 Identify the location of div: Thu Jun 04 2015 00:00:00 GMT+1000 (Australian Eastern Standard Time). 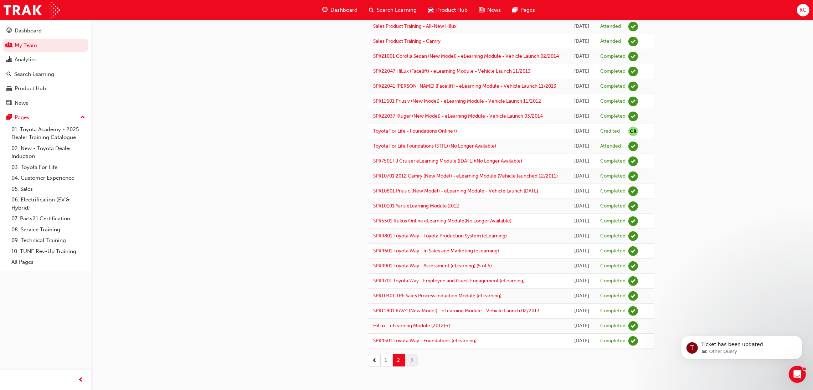
(582, 41).